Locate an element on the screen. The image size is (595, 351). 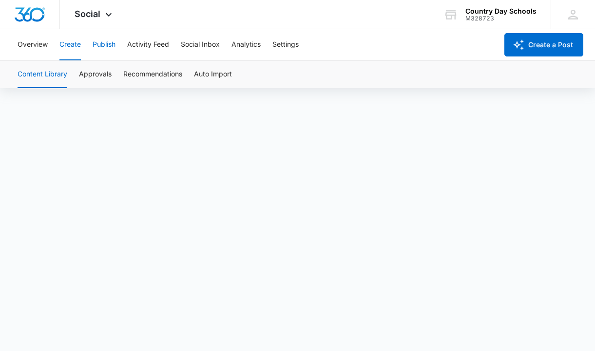
button: Content Library is located at coordinates (42, 75).